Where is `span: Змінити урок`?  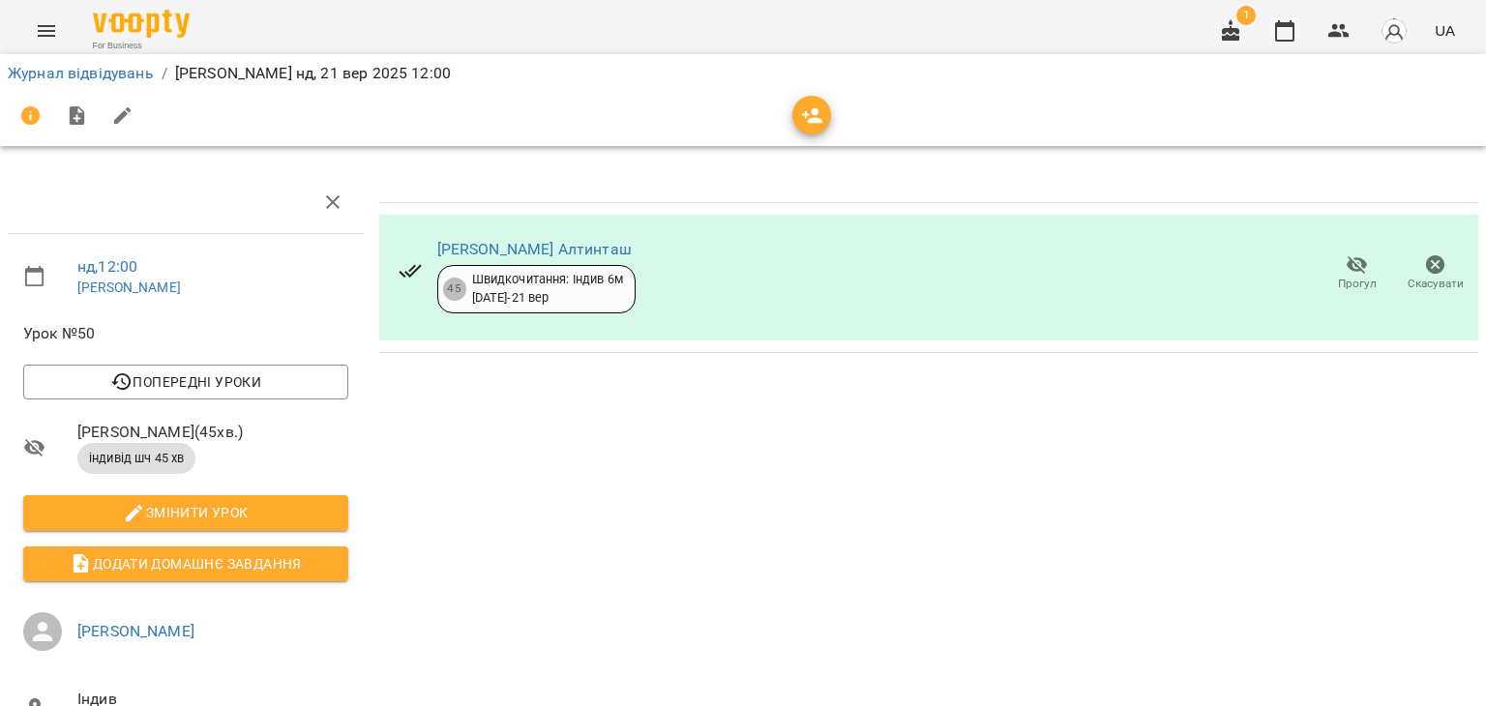
span: Змінити урок is located at coordinates (186, 513).